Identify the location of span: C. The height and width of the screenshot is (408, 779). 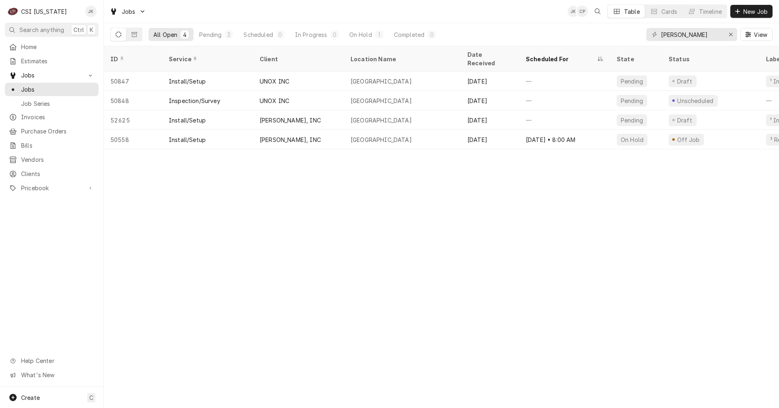
(91, 397).